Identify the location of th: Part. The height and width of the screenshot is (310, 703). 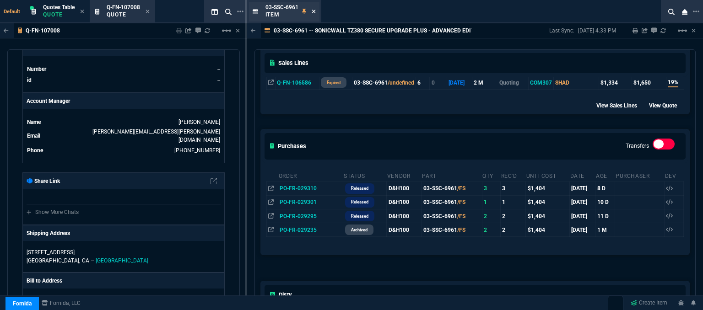
(452, 175).